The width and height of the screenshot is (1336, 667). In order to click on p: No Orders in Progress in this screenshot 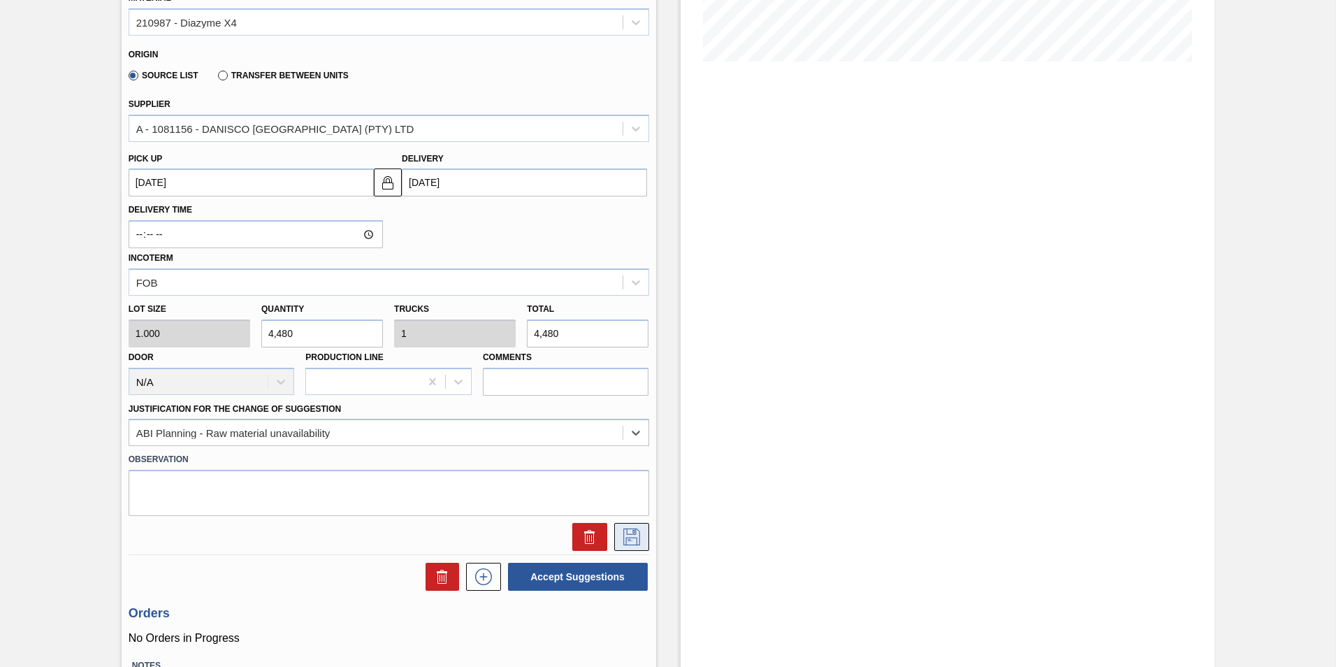, I will do `click(389, 638)`.